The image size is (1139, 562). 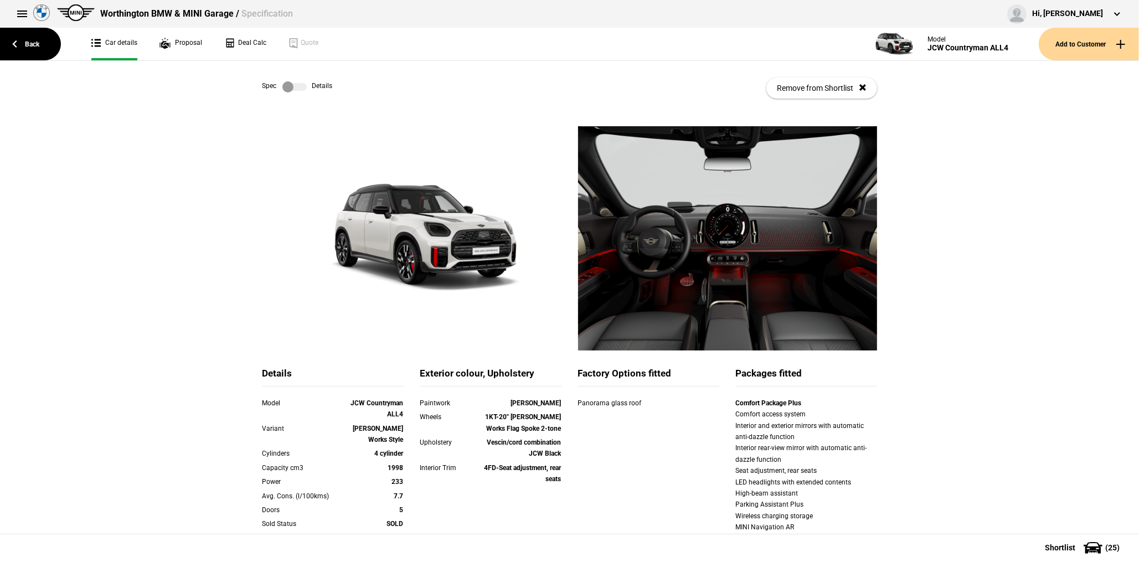 I want to click on strong: Vescin/cord combination JCW Black, so click(x=524, y=448).